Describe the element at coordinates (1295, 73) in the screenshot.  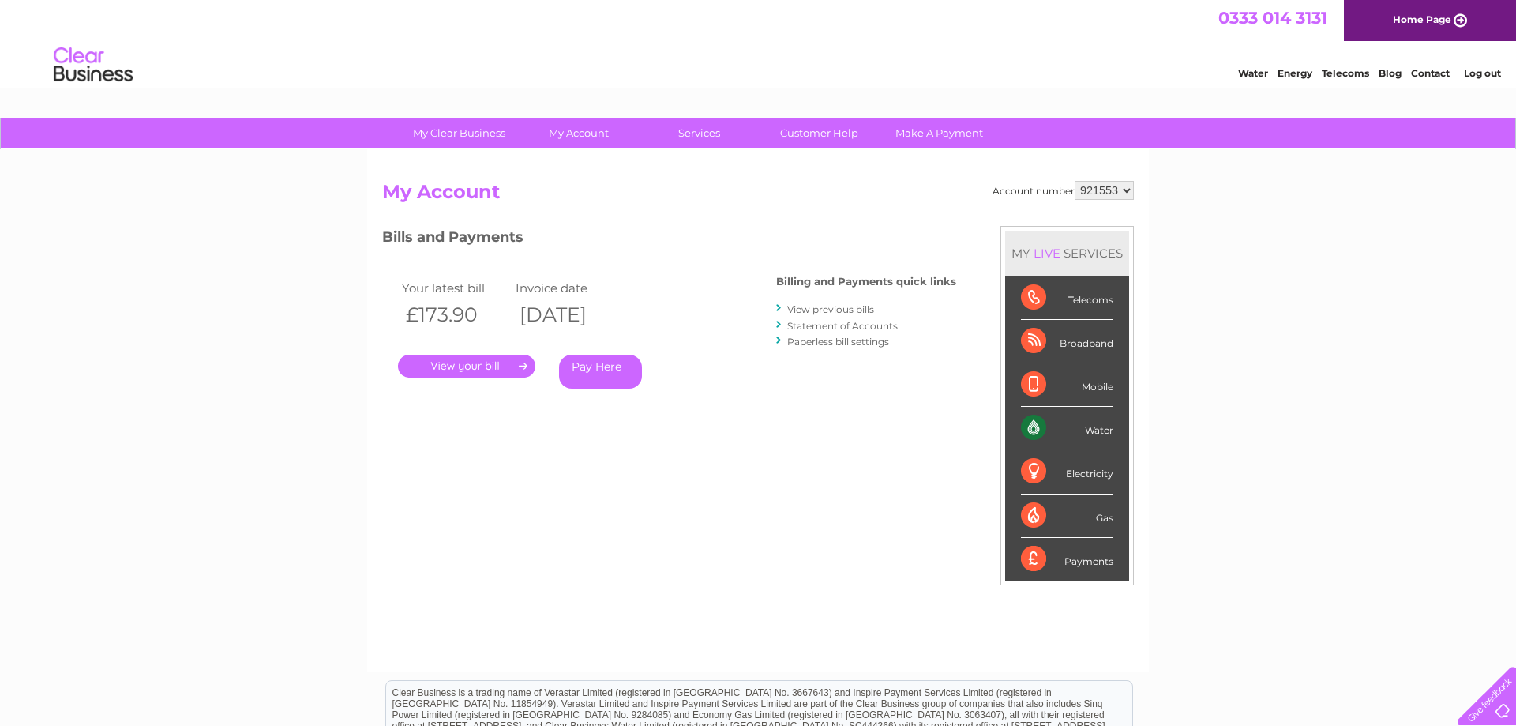
I see `a: Energy` at that location.